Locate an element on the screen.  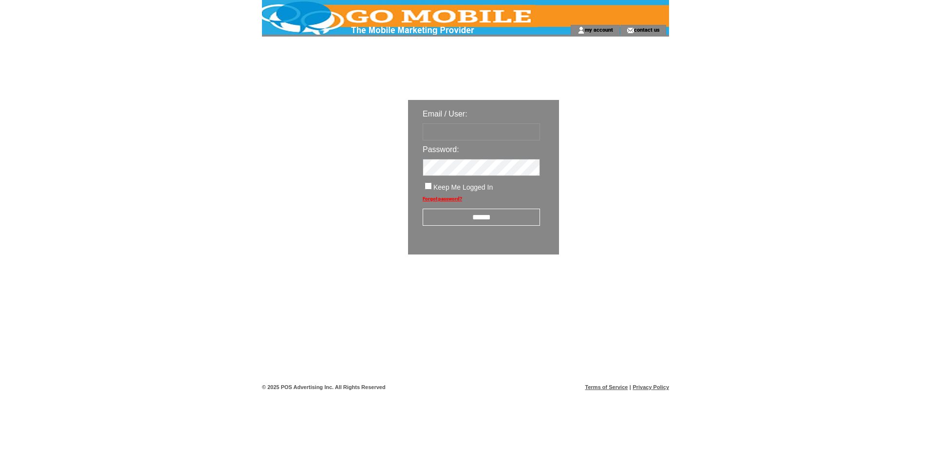
img: contact_us_icon.gif is located at coordinates (630, 30).